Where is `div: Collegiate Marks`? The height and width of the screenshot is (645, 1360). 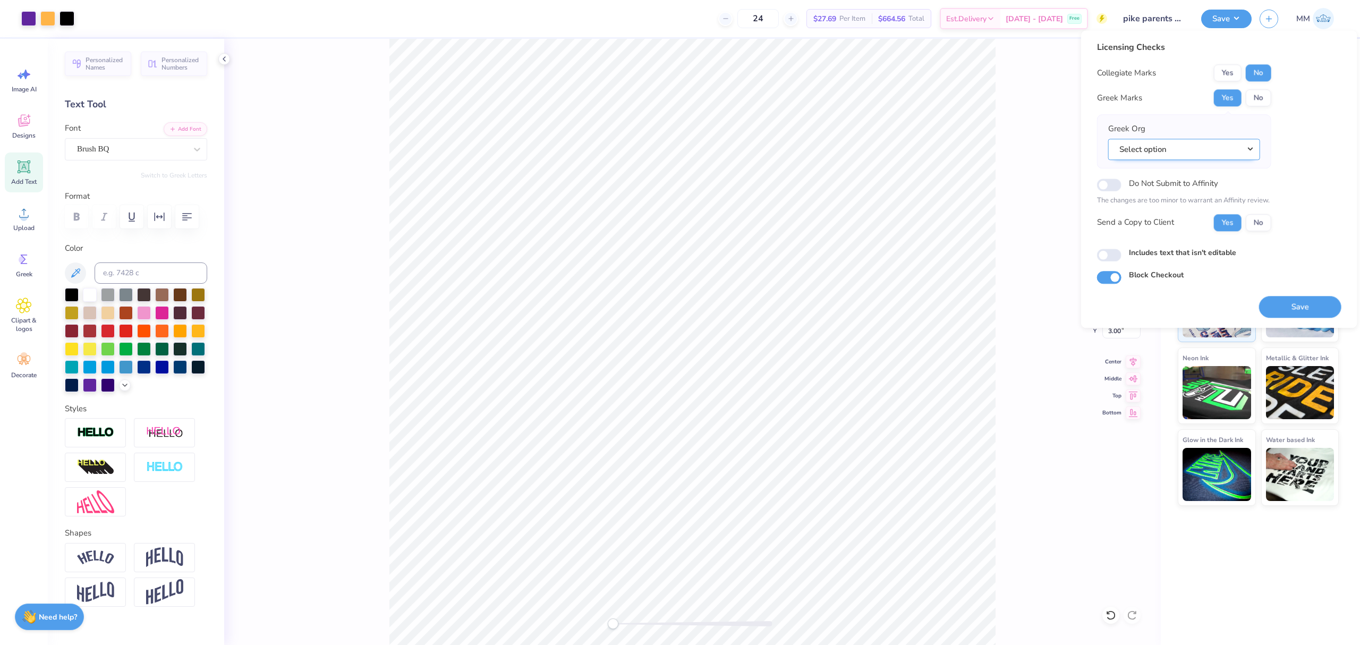 div: Collegiate Marks is located at coordinates (1126, 73).